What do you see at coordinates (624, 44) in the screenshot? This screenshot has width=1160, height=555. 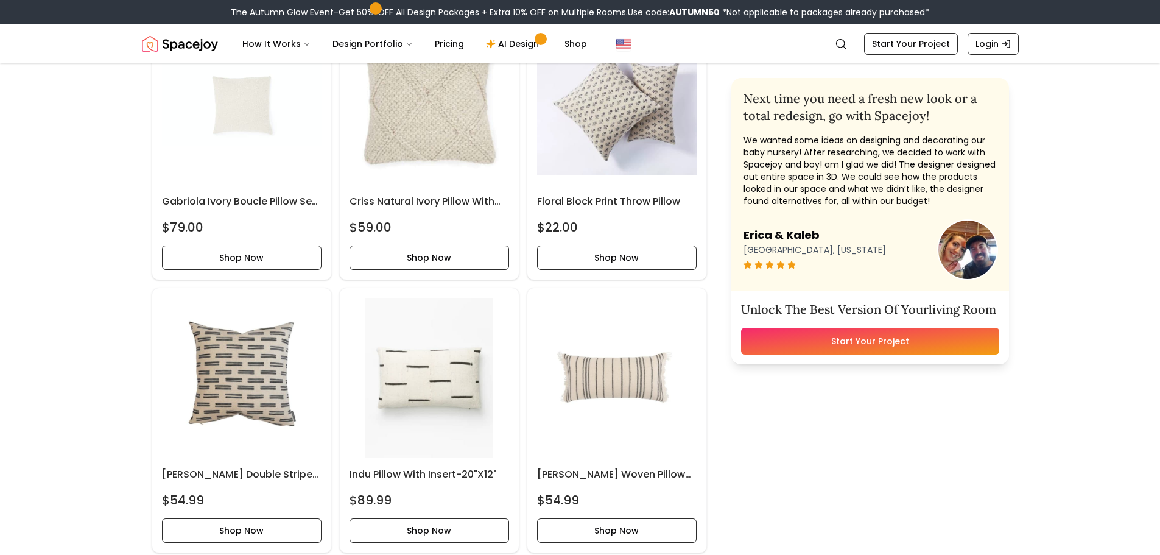 I see `img: United States` at bounding box center [624, 44].